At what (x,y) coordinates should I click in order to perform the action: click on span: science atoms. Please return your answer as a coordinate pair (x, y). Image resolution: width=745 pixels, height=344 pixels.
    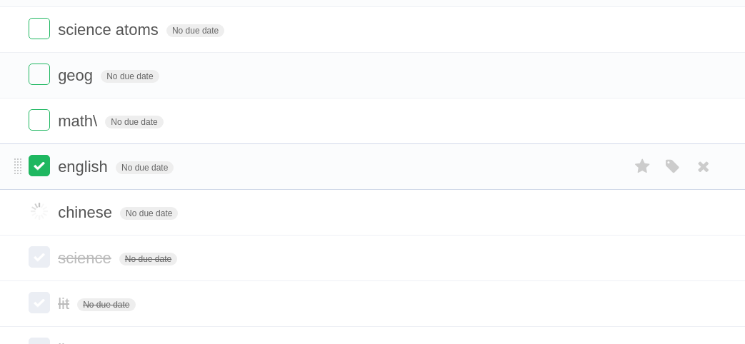
    Looking at the image, I should click on (110, 29).